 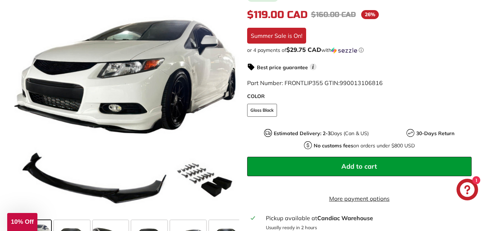 I want to click on div: Pickup available at, so click(x=367, y=218).